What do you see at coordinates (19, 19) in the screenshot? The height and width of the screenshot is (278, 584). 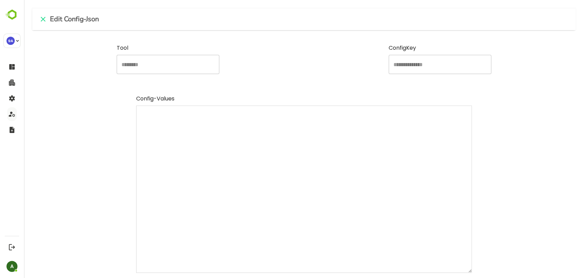 I see `button: close` at bounding box center [19, 19].